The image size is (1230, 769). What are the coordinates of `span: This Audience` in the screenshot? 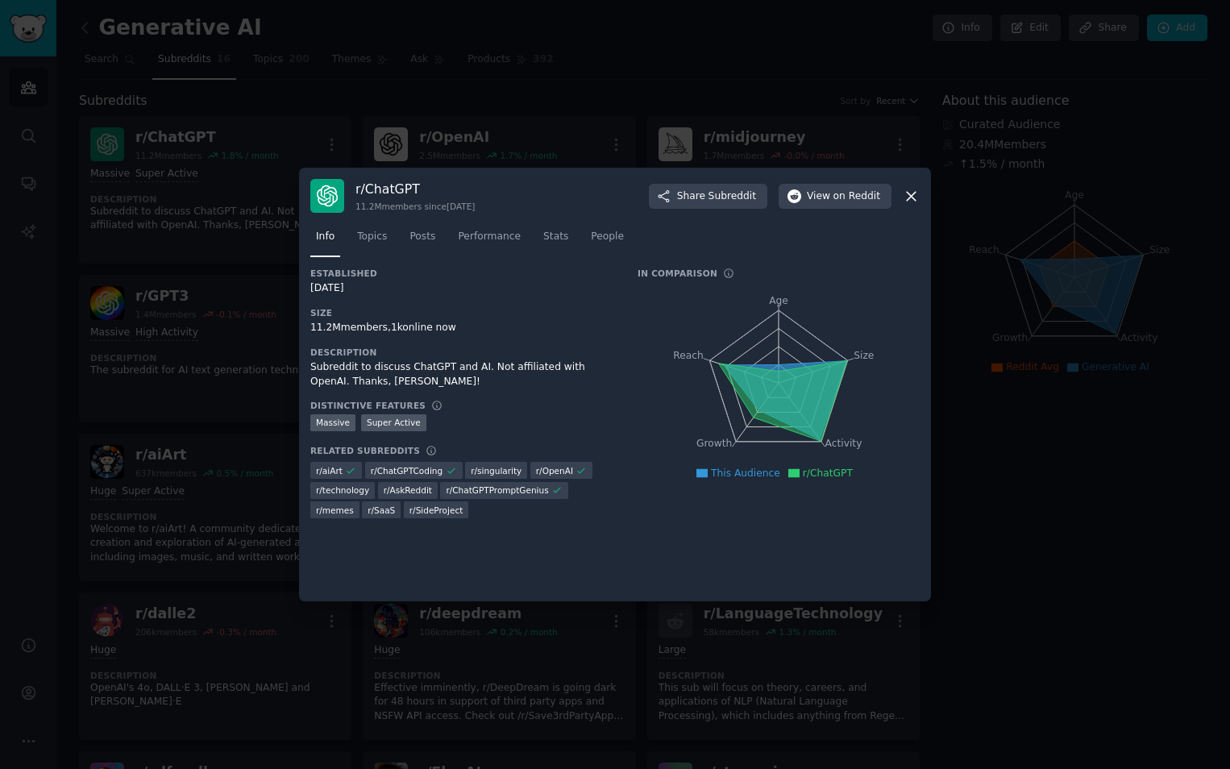 It's located at (746, 473).